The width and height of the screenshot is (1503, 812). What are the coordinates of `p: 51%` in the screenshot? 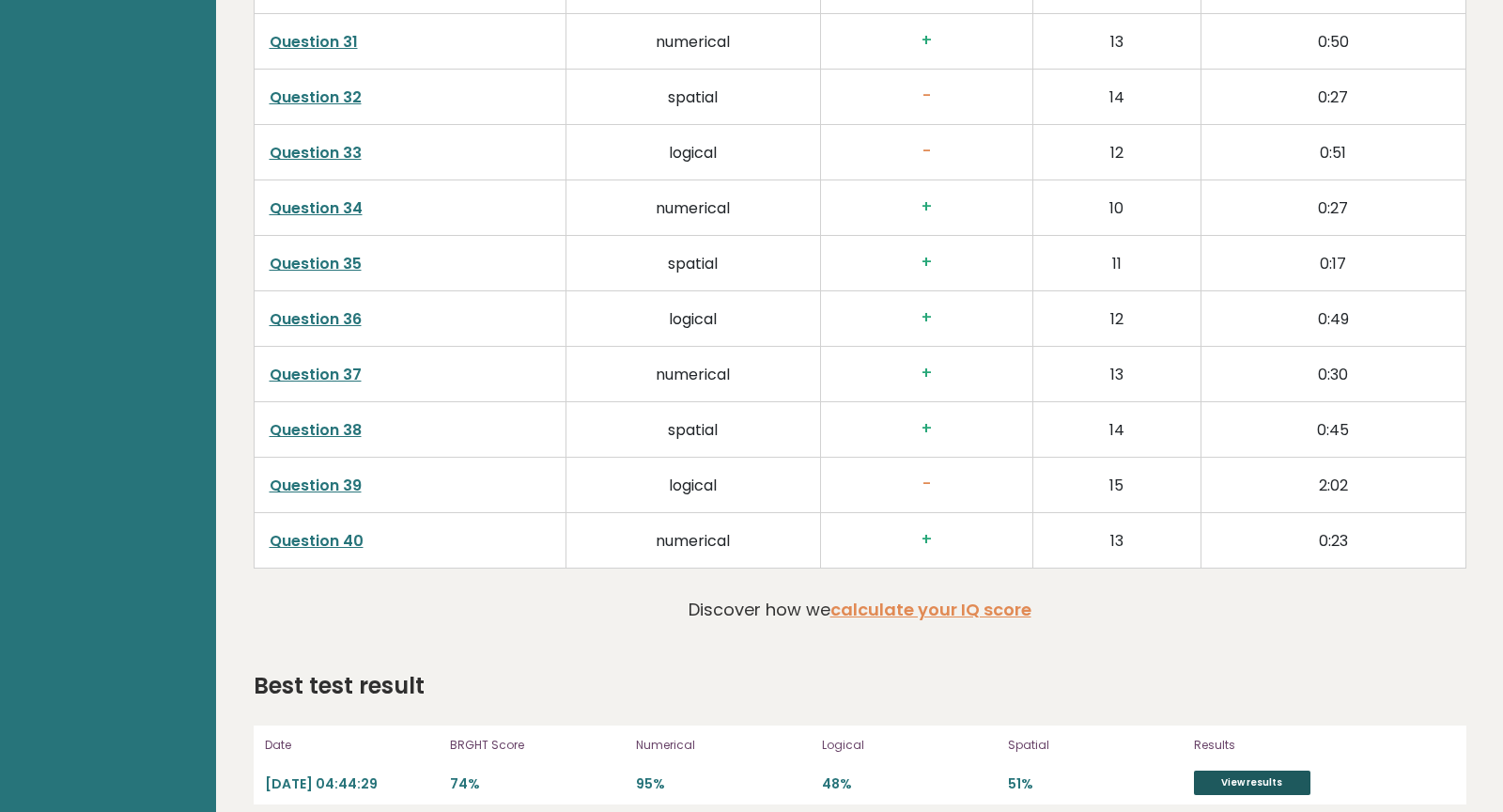 It's located at (1095, 784).